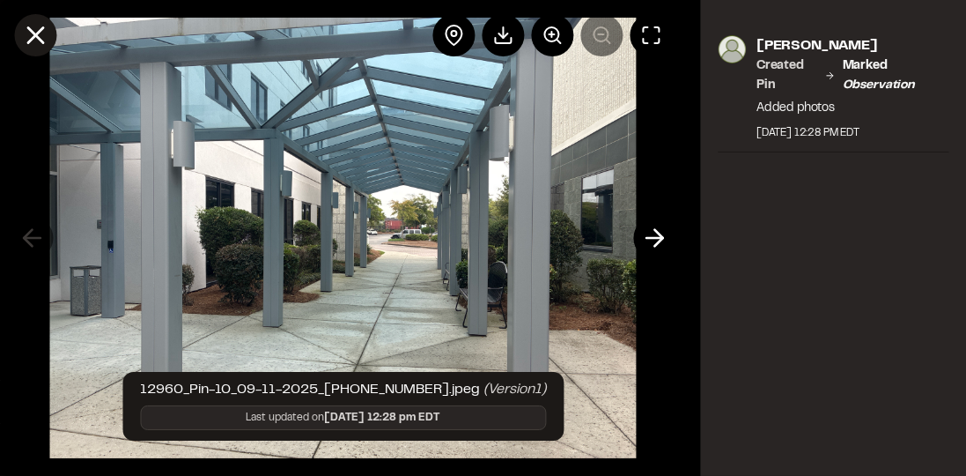 The image size is (966, 476). I want to click on em: observation, so click(879, 85).